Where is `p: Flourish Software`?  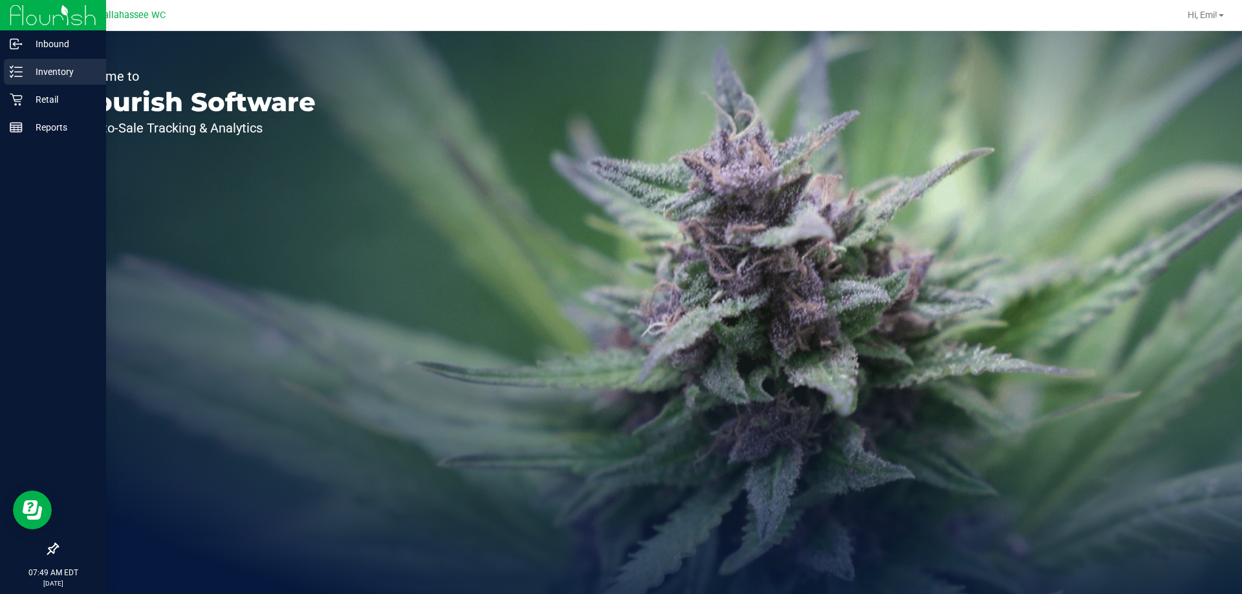
p: Flourish Software is located at coordinates (193, 102).